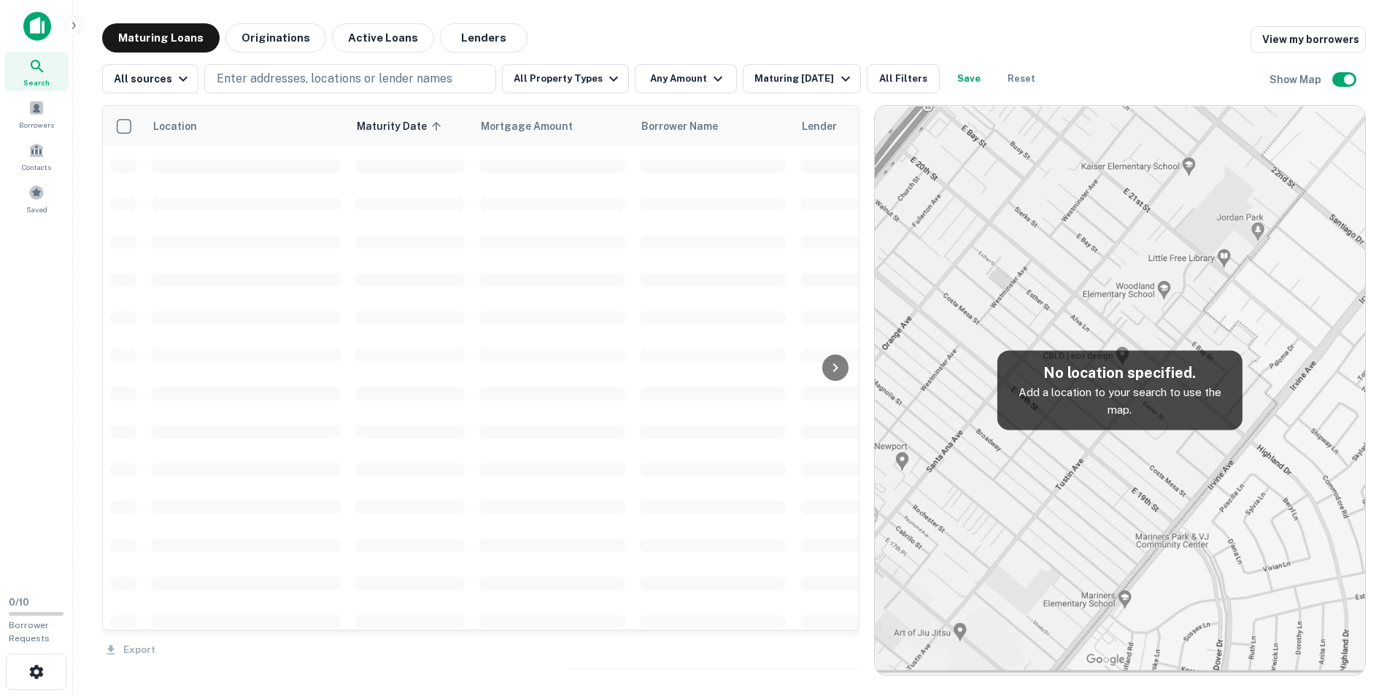 This screenshot has width=1395, height=696. I want to click on a: View my borrowers, so click(1308, 39).